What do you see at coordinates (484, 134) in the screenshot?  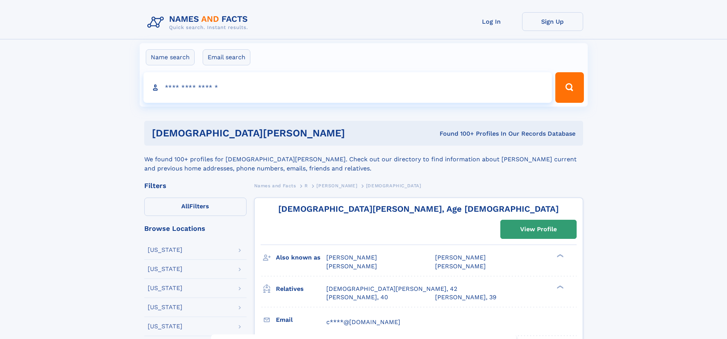 I see `div: Found 100+ Profiles In Our Records Database` at bounding box center [484, 134].